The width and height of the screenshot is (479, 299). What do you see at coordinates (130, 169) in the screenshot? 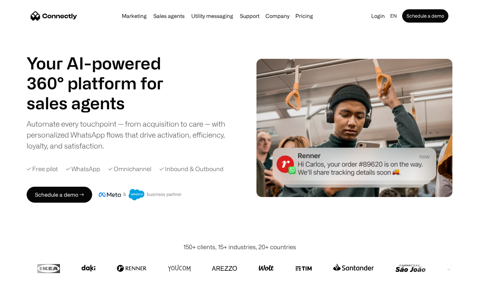
I see `div: ✓ Omnichannel` at bounding box center [130, 169].